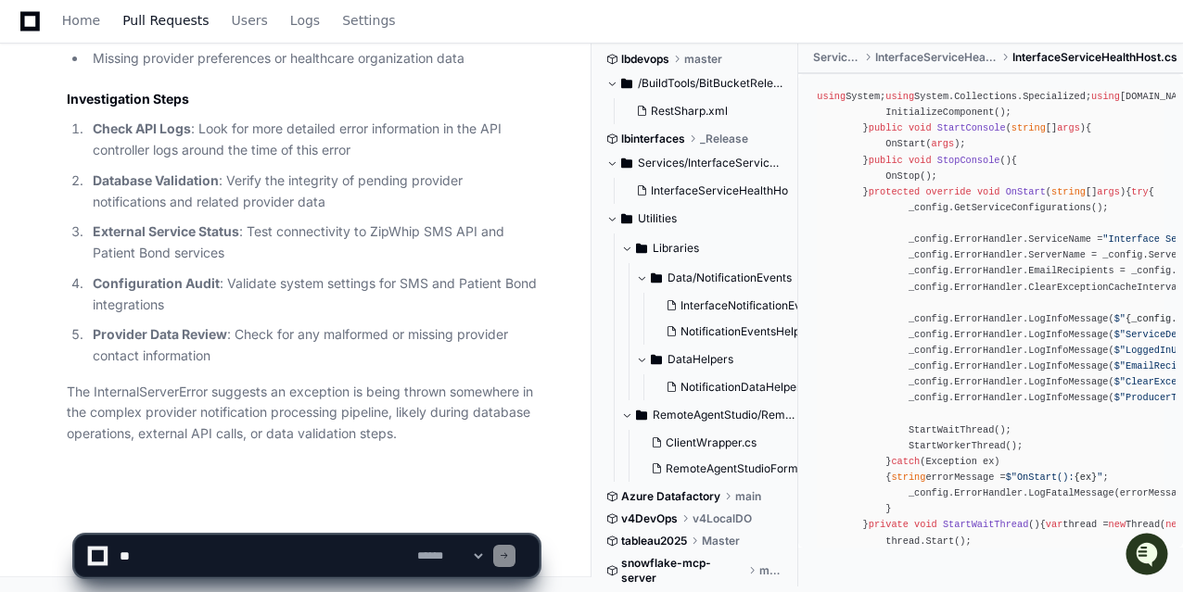  What do you see at coordinates (204, 296) in the screenshot?
I see `span: Pylon` at bounding box center [204, 296].